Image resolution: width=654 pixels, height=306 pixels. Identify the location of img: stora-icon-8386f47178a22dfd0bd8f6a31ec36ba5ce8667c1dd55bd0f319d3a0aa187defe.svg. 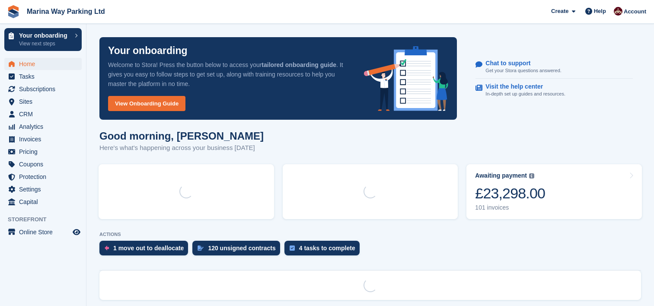
(13, 12).